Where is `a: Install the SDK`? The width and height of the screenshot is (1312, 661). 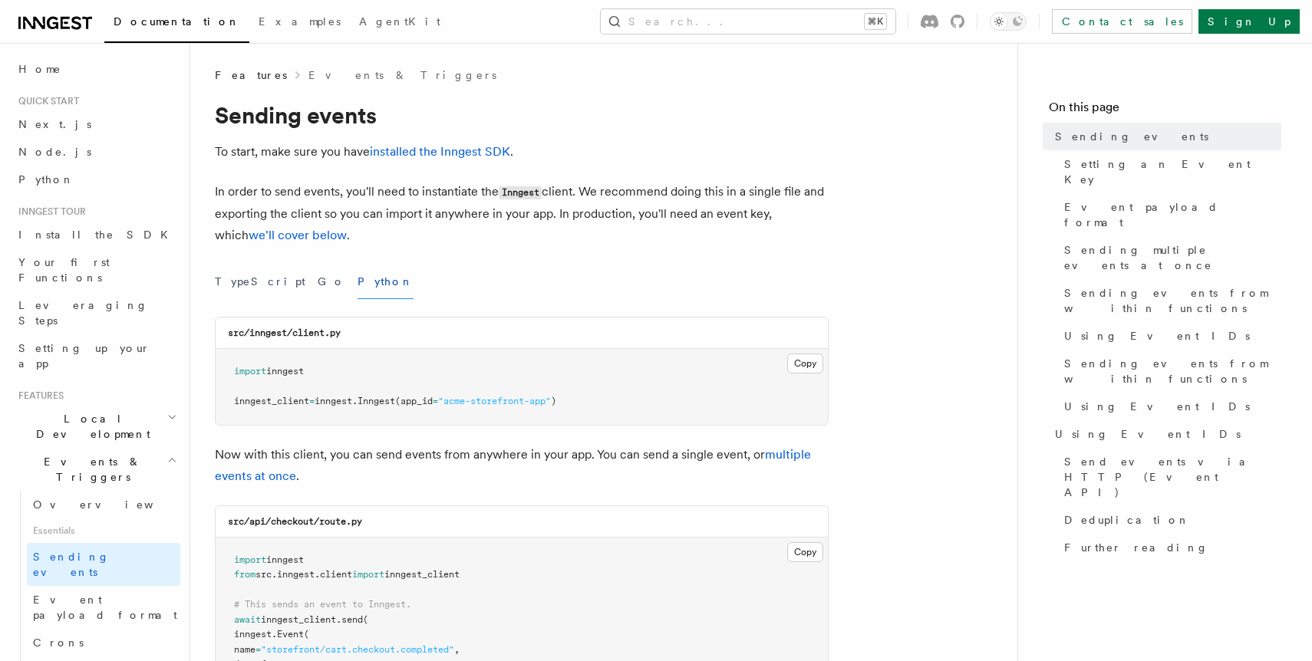 a: Install the SDK is located at coordinates (96, 235).